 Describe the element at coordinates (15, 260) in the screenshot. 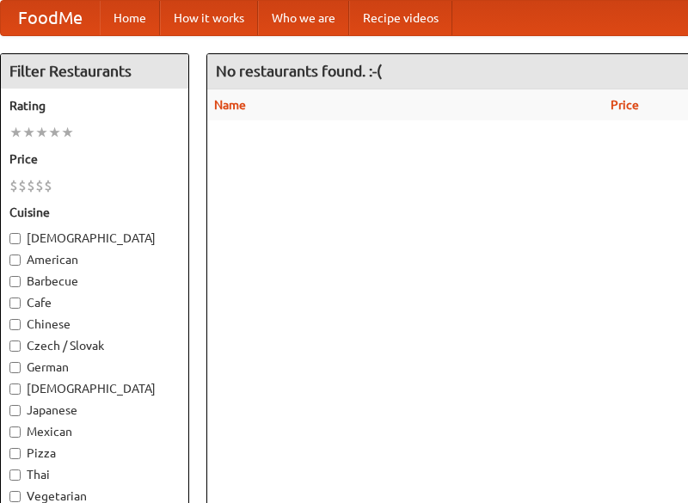

I see `input: American` at that location.